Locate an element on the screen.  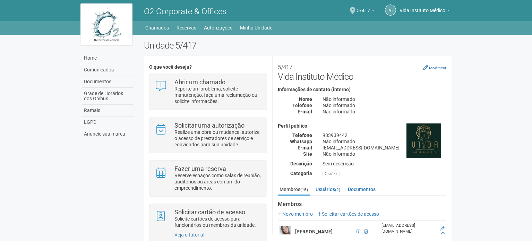
img: logo.jpg is located at coordinates (106, 24).